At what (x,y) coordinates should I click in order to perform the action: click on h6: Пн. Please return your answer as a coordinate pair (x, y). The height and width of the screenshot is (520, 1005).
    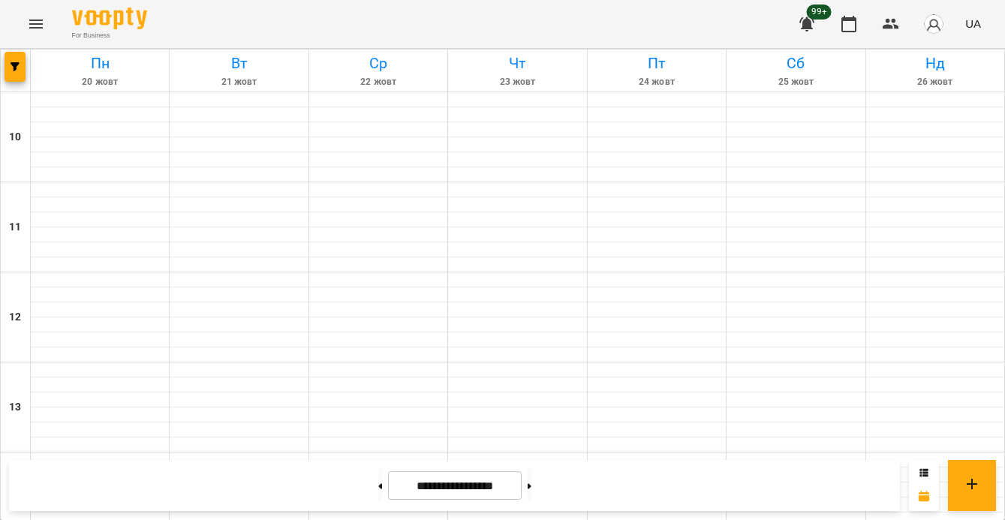
    Looking at the image, I should click on (100, 63).